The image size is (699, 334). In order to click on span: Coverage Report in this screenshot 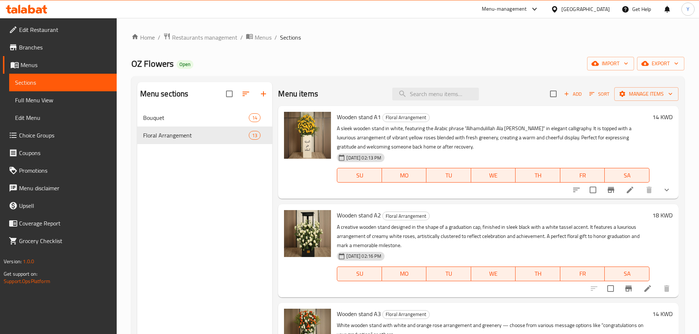, I will do `click(65, 223)`.